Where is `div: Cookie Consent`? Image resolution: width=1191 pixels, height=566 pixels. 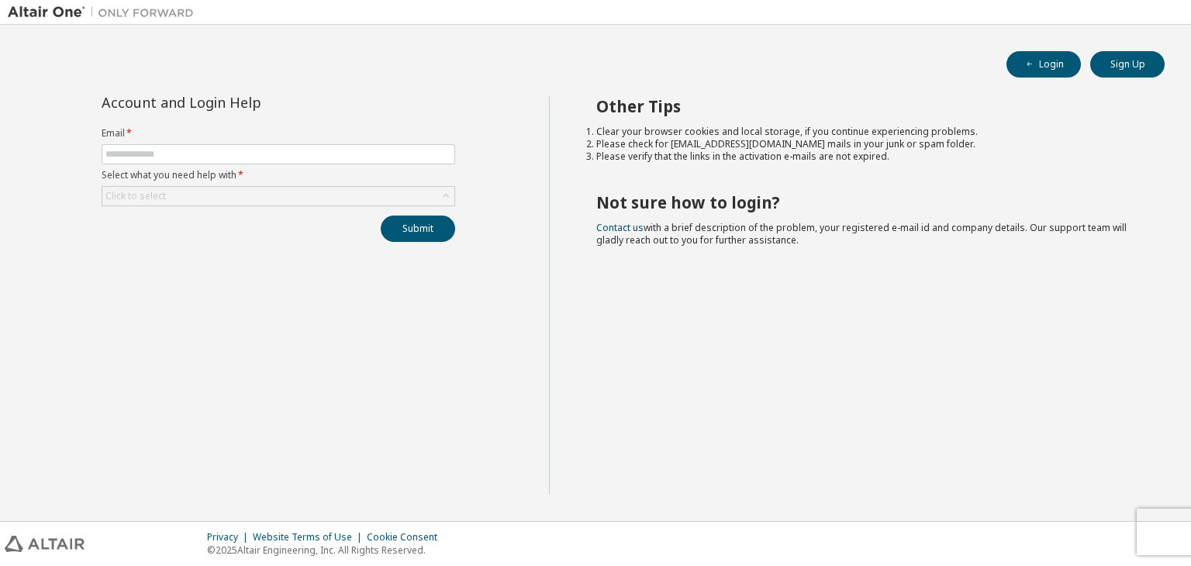
div: Cookie Consent is located at coordinates (406, 538).